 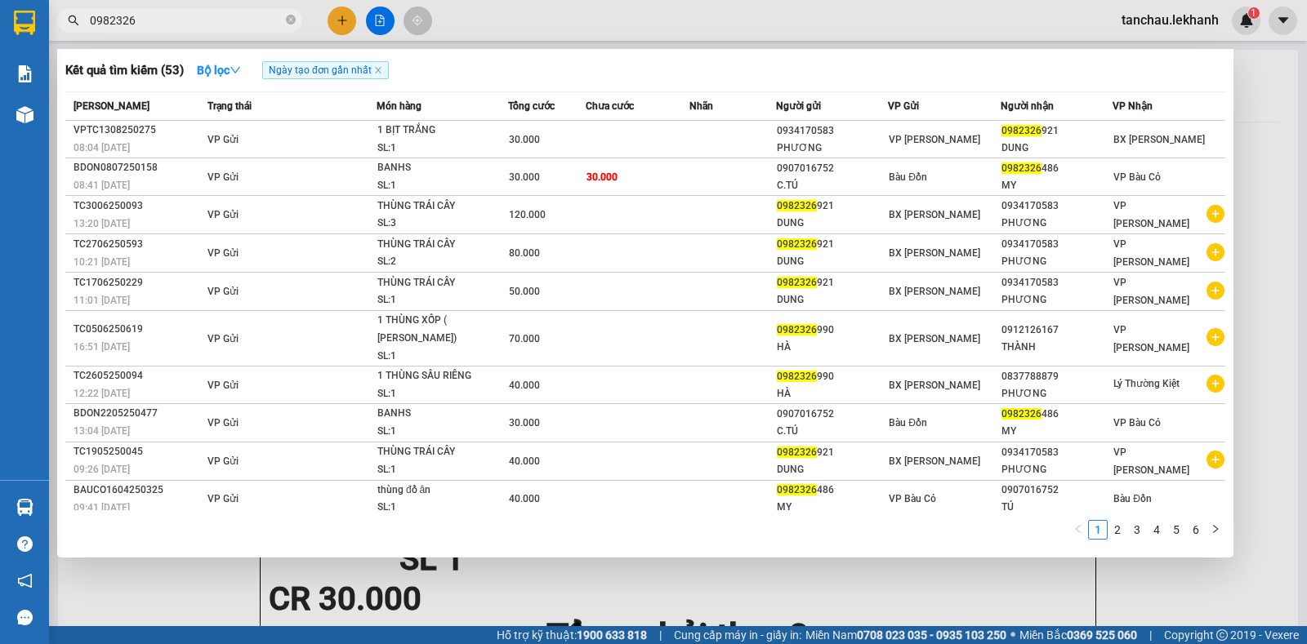 What do you see at coordinates (138, 490) in the screenshot?
I see `div: BAUCO1604250325` at bounding box center [138, 490].